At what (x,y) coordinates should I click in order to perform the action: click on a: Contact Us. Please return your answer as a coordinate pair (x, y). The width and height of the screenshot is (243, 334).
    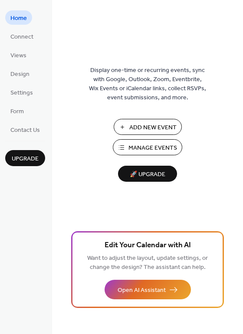
    Looking at the image, I should click on (25, 129).